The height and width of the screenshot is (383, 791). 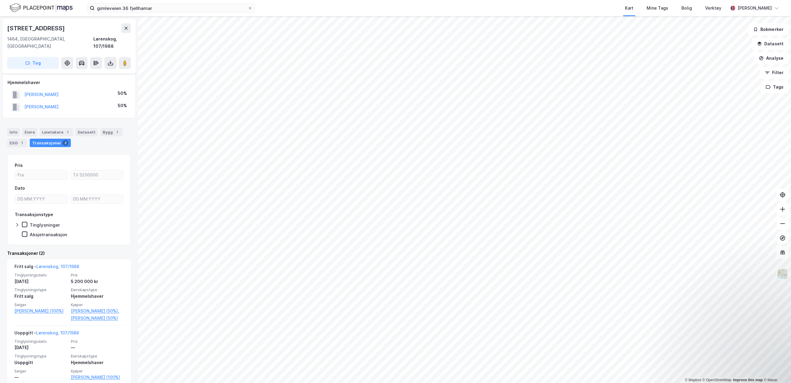 I want to click on div: Transaksjonstype, so click(x=34, y=215).